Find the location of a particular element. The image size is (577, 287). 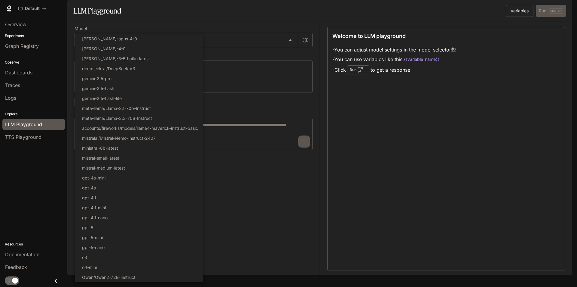

p: meta-llama/Llama-3.1-70b-Instruct is located at coordinates (116, 108).